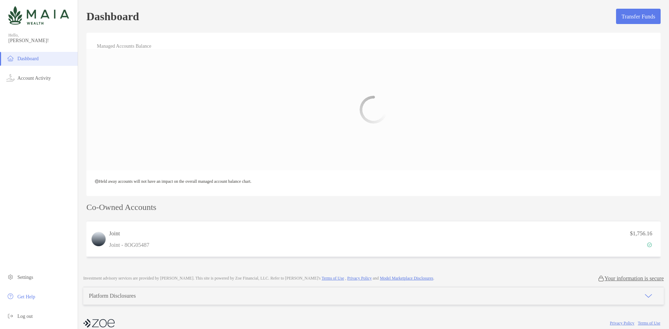 The image size is (669, 329). I want to click on span: Account Activity, so click(34, 78).